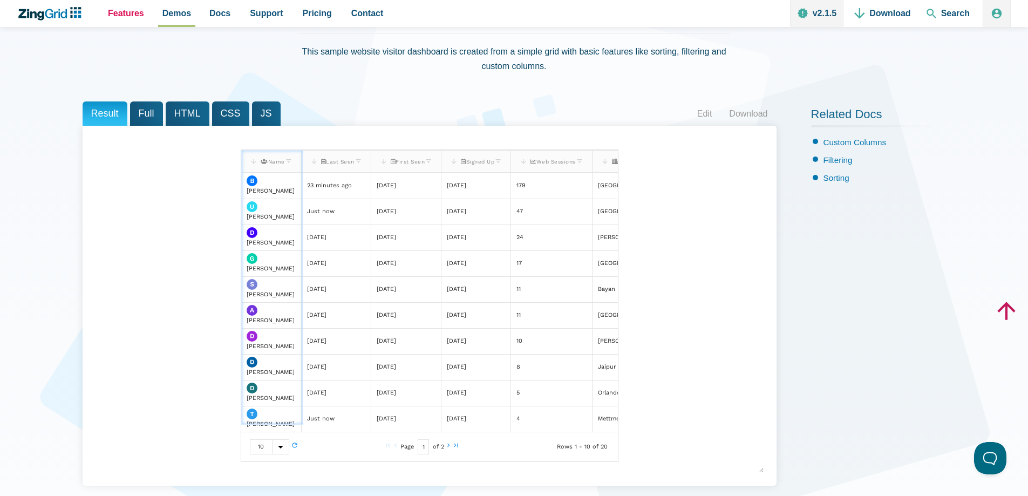 Image resolution: width=1028 pixels, height=496 pixels. What do you see at coordinates (329, 186) in the screenshot?
I see `div: 23 minutes ago` at bounding box center [329, 186].